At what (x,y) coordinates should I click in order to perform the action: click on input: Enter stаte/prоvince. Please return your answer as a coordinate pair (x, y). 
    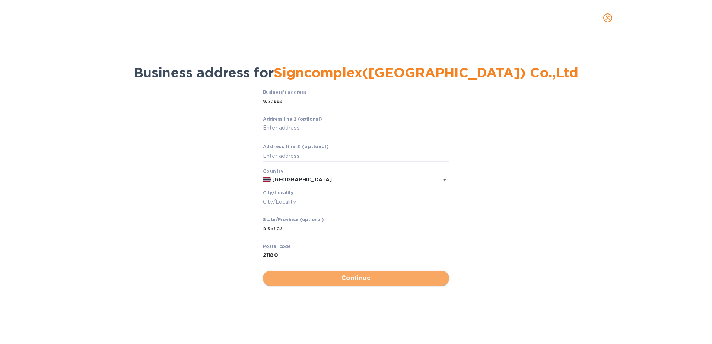
    Looking at the image, I should click on (356, 229).